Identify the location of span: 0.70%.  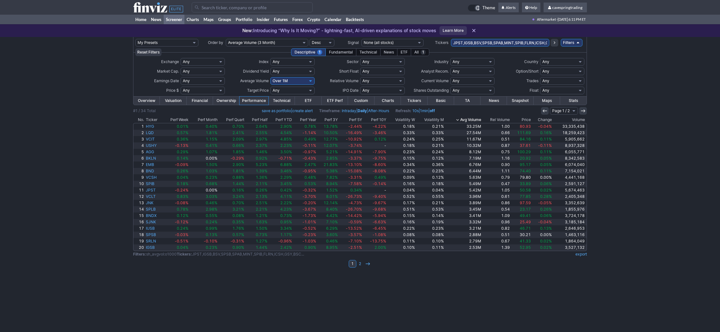
(238, 126).